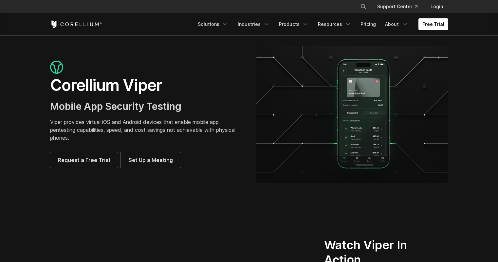 The height and width of the screenshot is (262, 498). I want to click on a: Products, so click(294, 24).